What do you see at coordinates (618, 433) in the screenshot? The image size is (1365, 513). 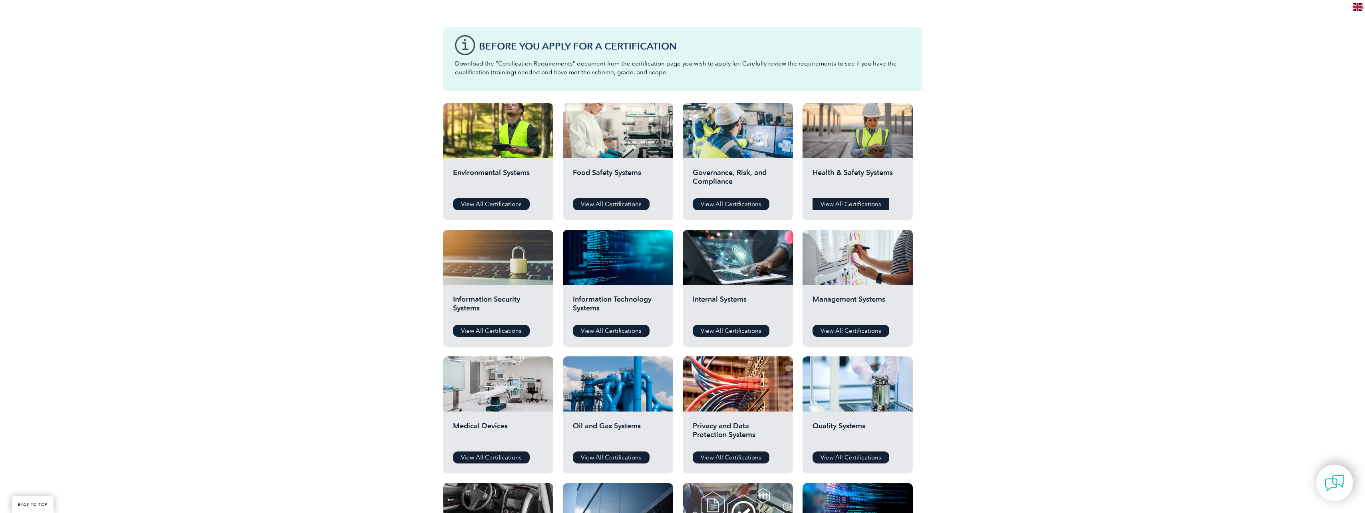 I see `h2: Oil and Gas Systems` at bounding box center [618, 433].